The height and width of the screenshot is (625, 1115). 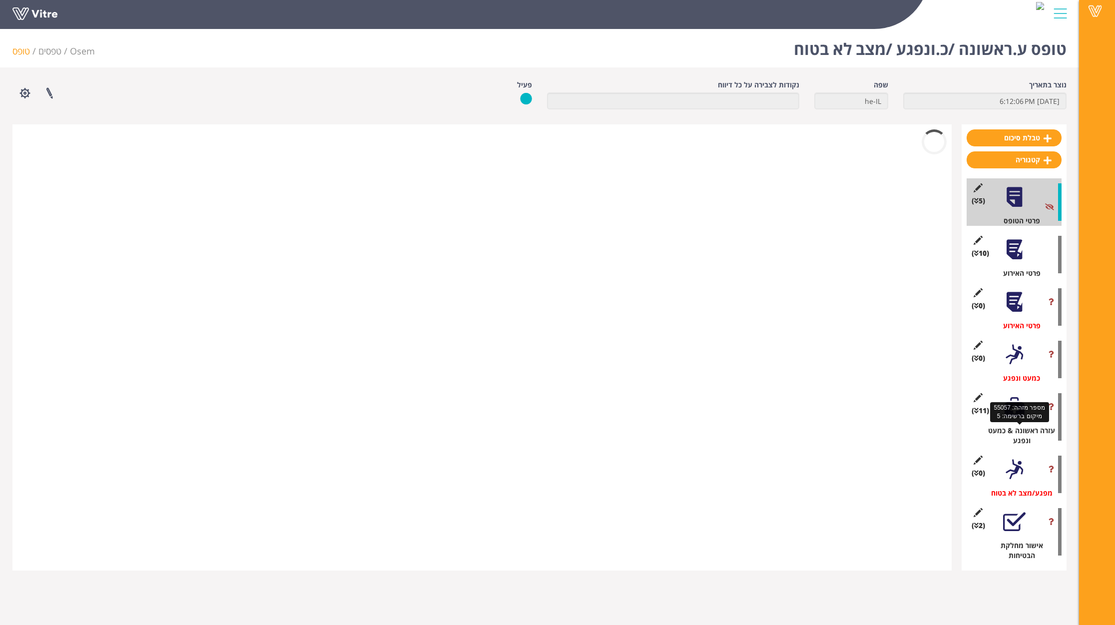 I want to click on div: כמעט ונפגע, so click(x=1018, y=378).